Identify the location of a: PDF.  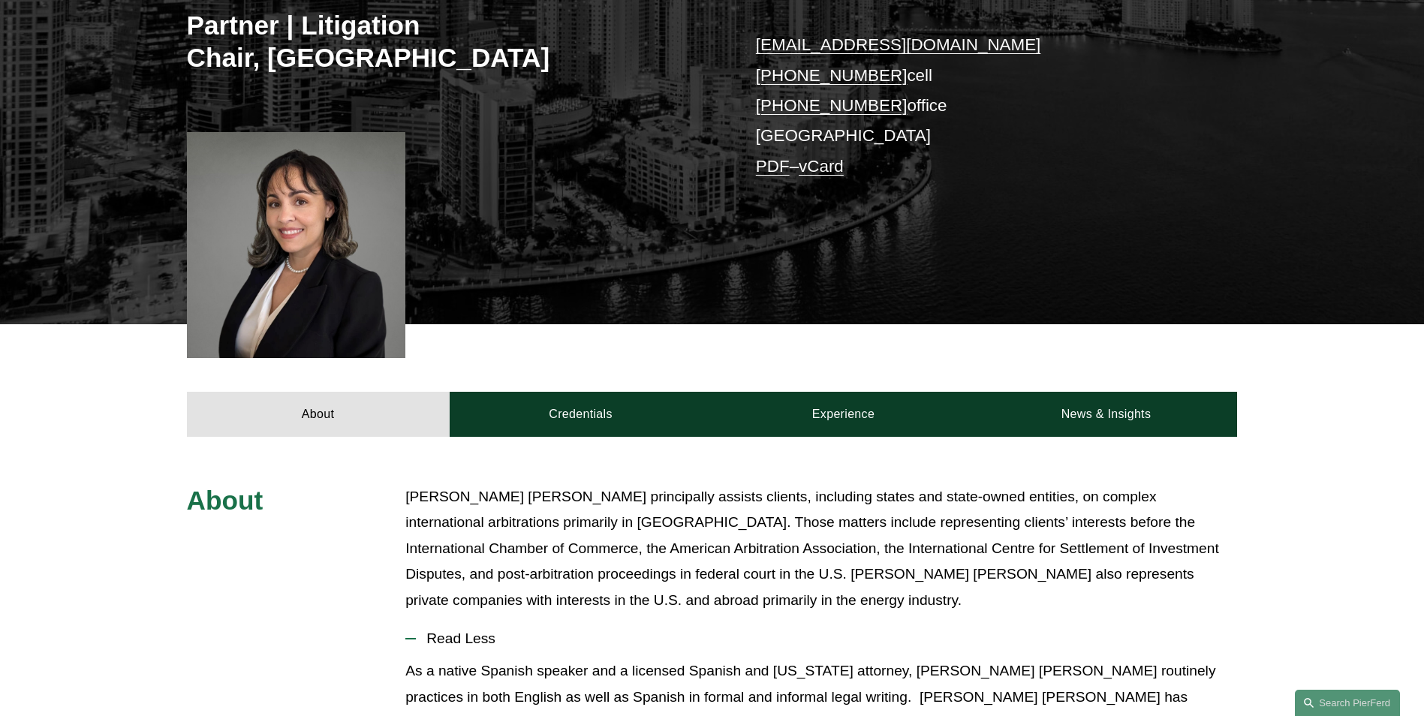
(773, 166).